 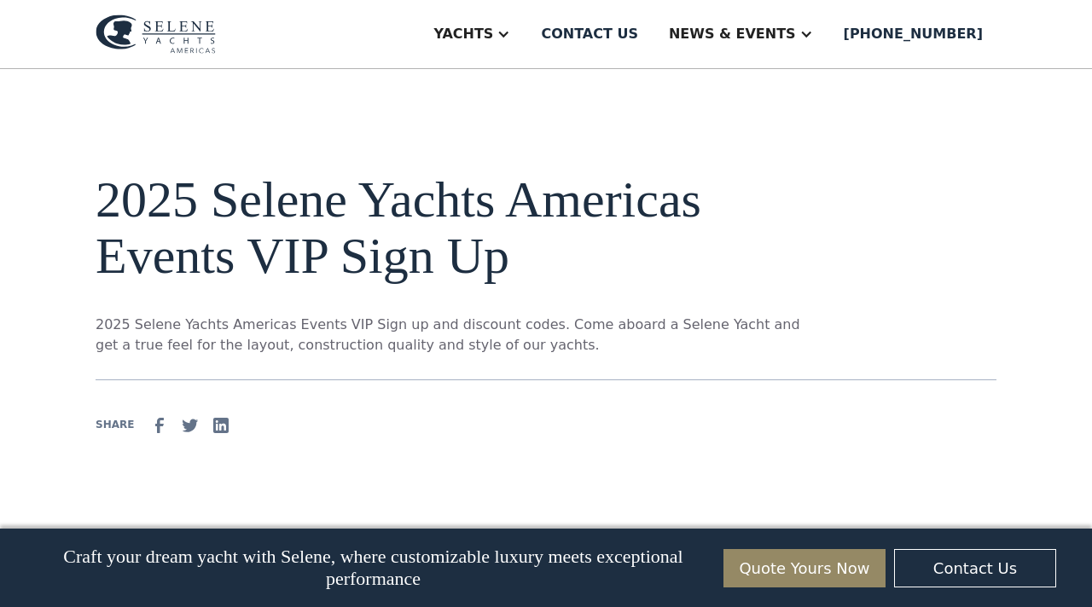 What do you see at coordinates (155, 34) in the screenshot?
I see `img: logo` at bounding box center [155, 34].